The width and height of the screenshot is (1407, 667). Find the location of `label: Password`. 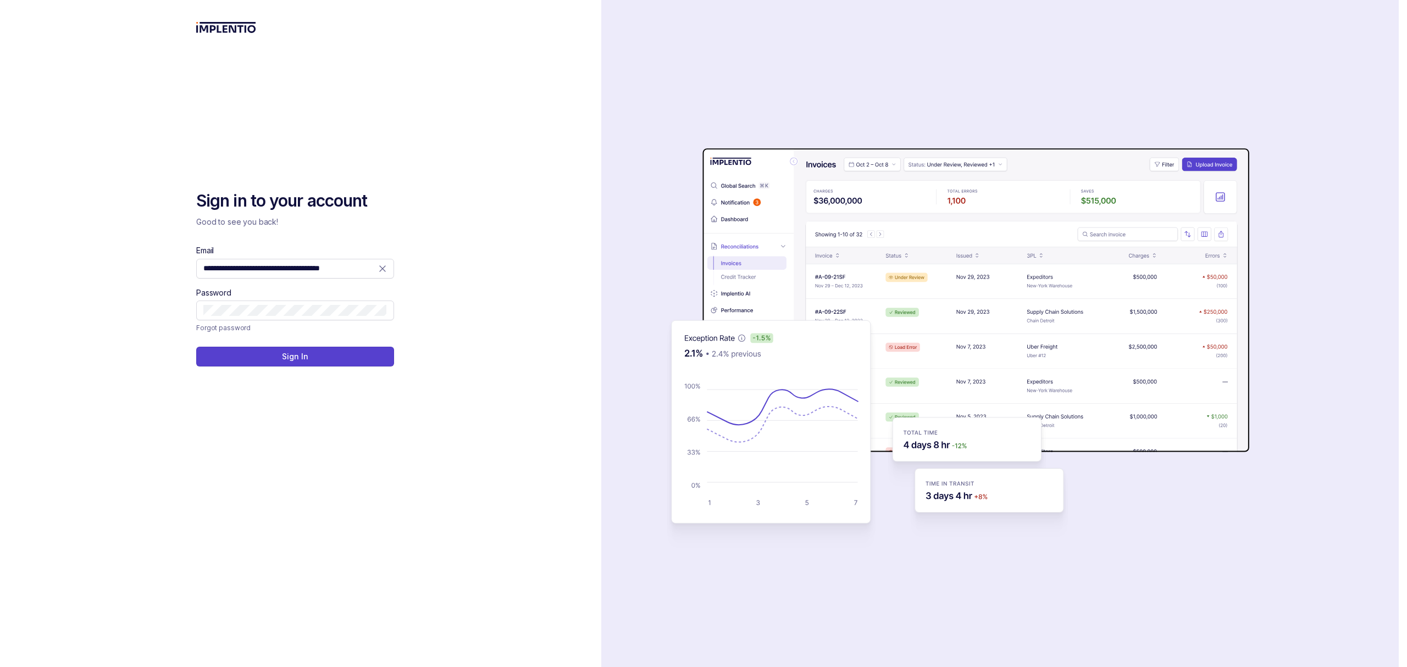

label: Password is located at coordinates (214, 293).